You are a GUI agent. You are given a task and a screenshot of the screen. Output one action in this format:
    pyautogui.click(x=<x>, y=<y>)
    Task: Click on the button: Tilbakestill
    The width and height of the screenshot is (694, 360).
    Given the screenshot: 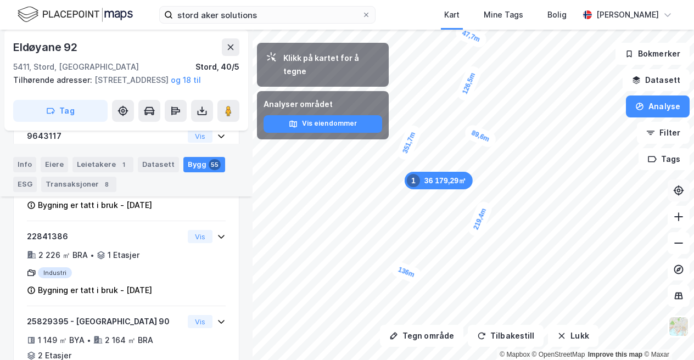 What is the action you would take?
    pyautogui.click(x=505, y=336)
    